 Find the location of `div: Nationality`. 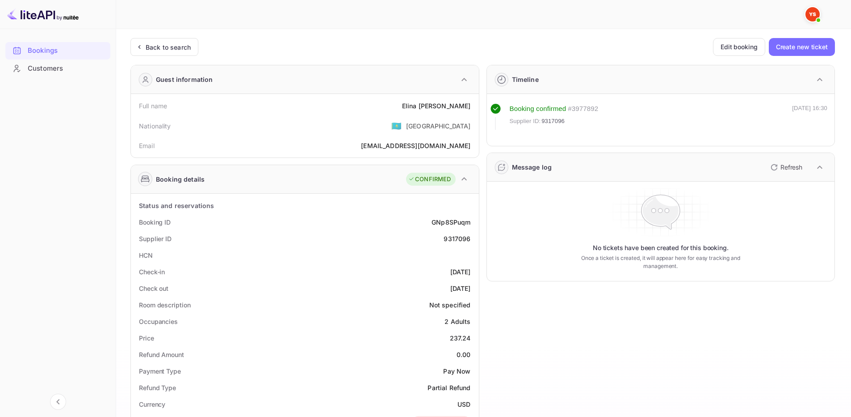

div: Nationality is located at coordinates (155, 126).